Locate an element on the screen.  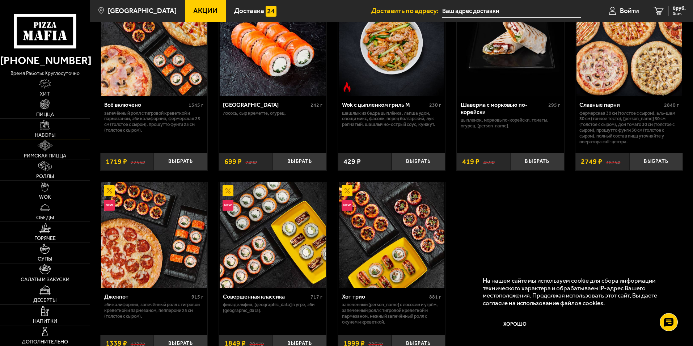
img: Совершенная классика is located at coordinates (272, 235).